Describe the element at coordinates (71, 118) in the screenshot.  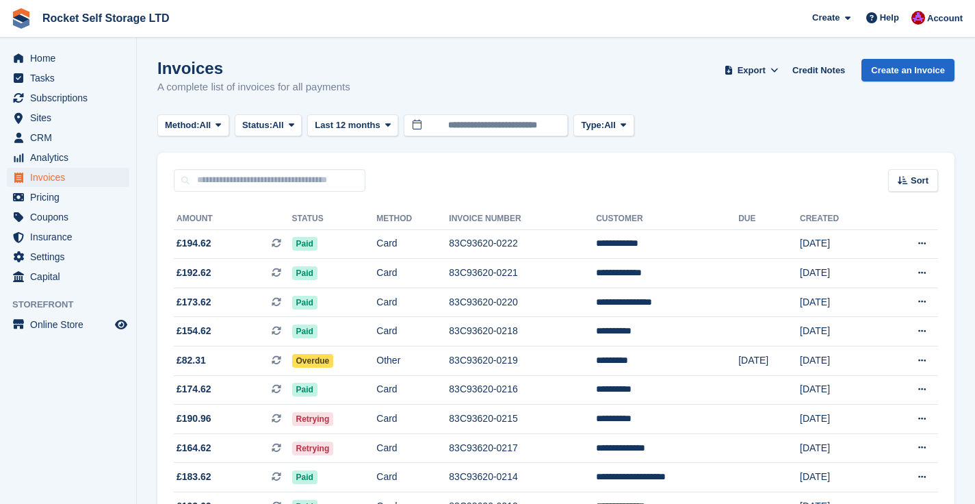
I see `span: Sites` at that location.